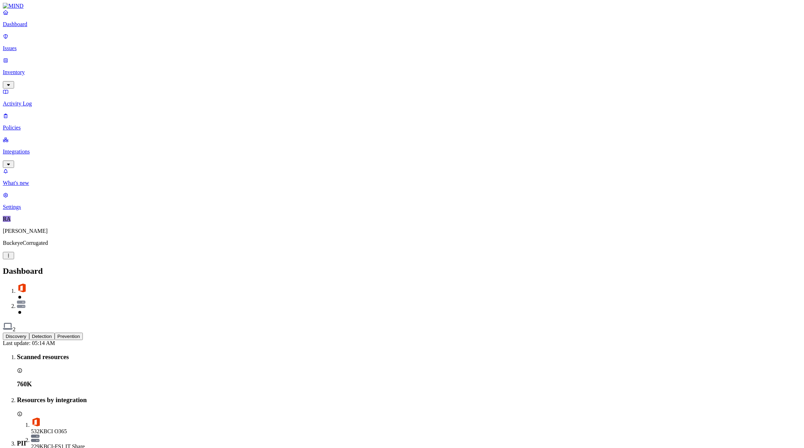 This screenshot has height=448, width=804. I want to click on p: BuckeyeCorrugated, so click(402, 243).